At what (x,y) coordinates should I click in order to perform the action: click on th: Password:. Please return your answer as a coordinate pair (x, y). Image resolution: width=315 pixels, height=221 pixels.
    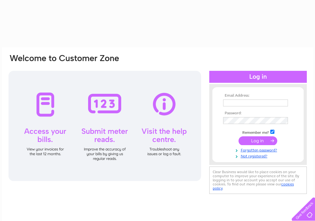
    Looking at the image, I should click on (258, 113).